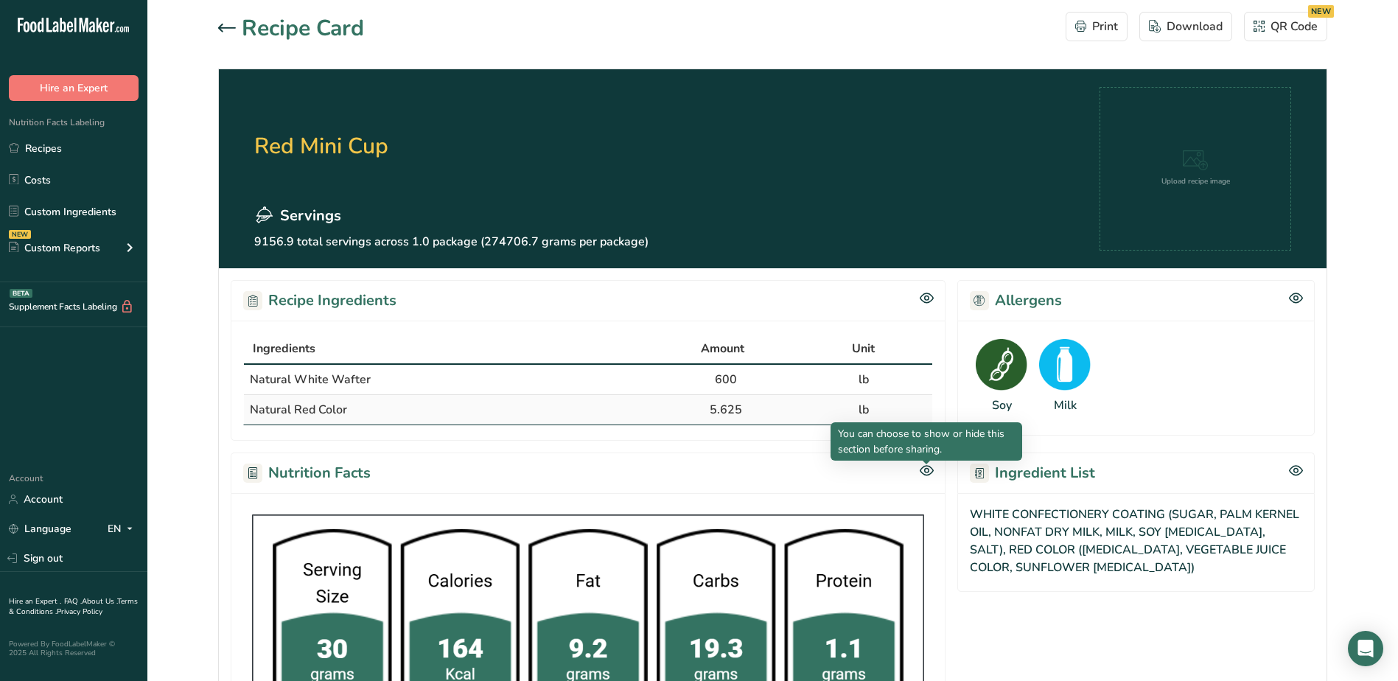  Describe the element at coordinates (1096, 27) in the screenshot. I see `button: Print` at that location.